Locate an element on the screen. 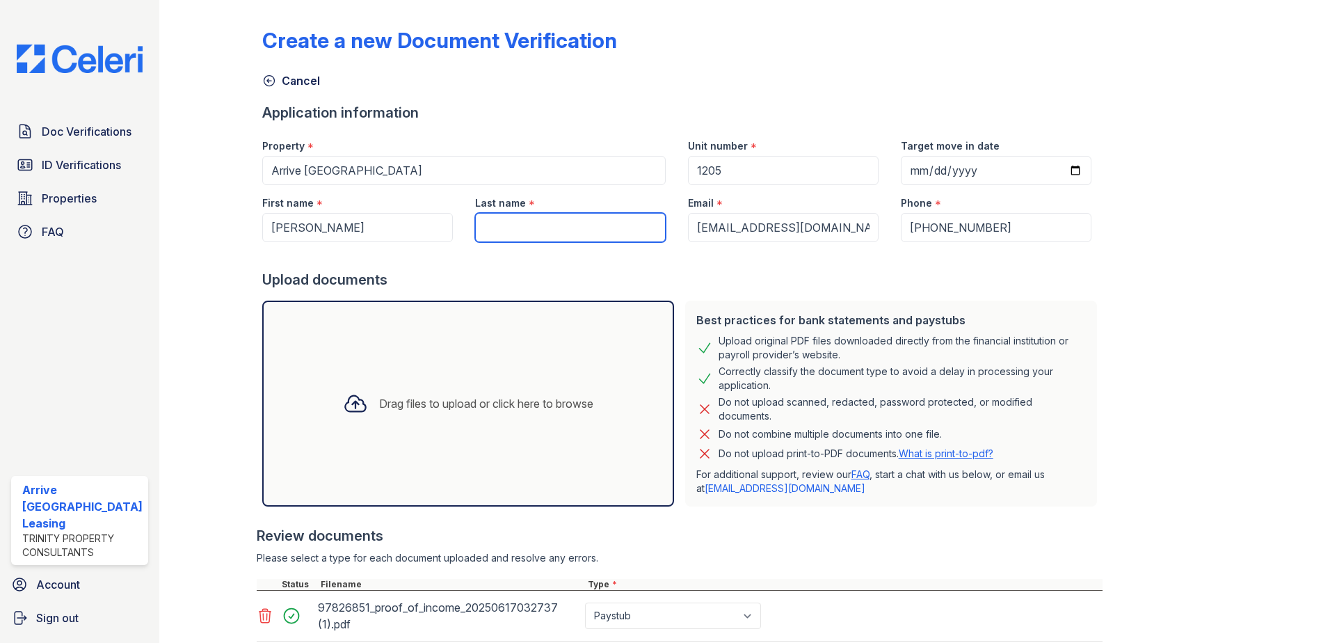 Image resolution: width=1330 pixels, height=643 pixels. div: Correctly classify the document type to avoid a delay in processing your application. is located at coordinates (902, 379).